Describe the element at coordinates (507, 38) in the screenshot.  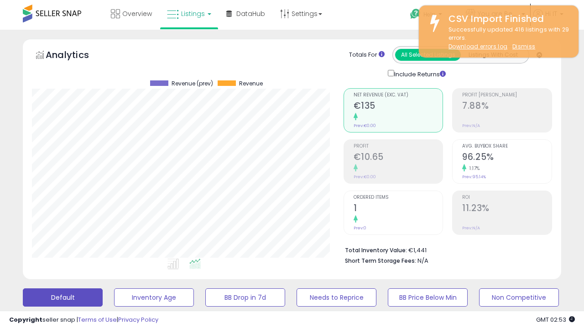
I see `div: Successfully updated 416 listings with 29 errors.` at that location.